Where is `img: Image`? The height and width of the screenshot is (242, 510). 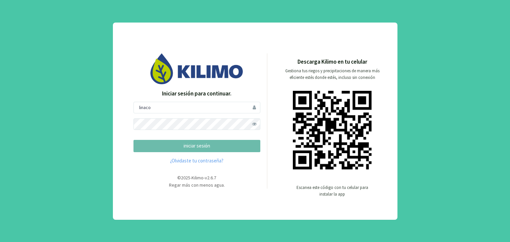
img: Image is located at coordinates (197, 69).